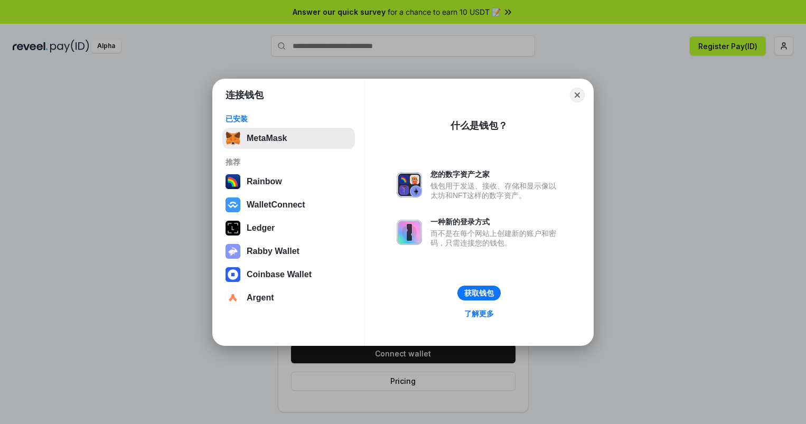  What do you see at coordinates (496, 222) in the screenshot?
I see `div: 一种新的登录方式` at bounding box center [496, 222].